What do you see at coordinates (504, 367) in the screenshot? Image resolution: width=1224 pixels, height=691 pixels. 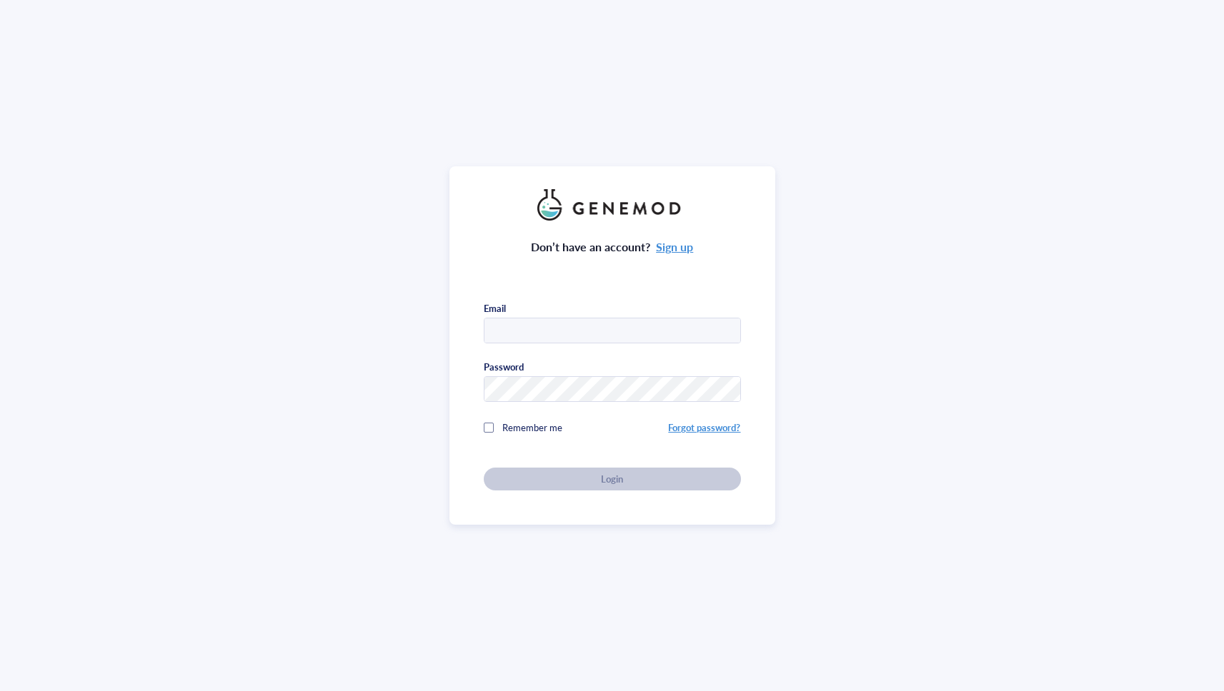 I see `div: Password` at bounding box center [504, 367].